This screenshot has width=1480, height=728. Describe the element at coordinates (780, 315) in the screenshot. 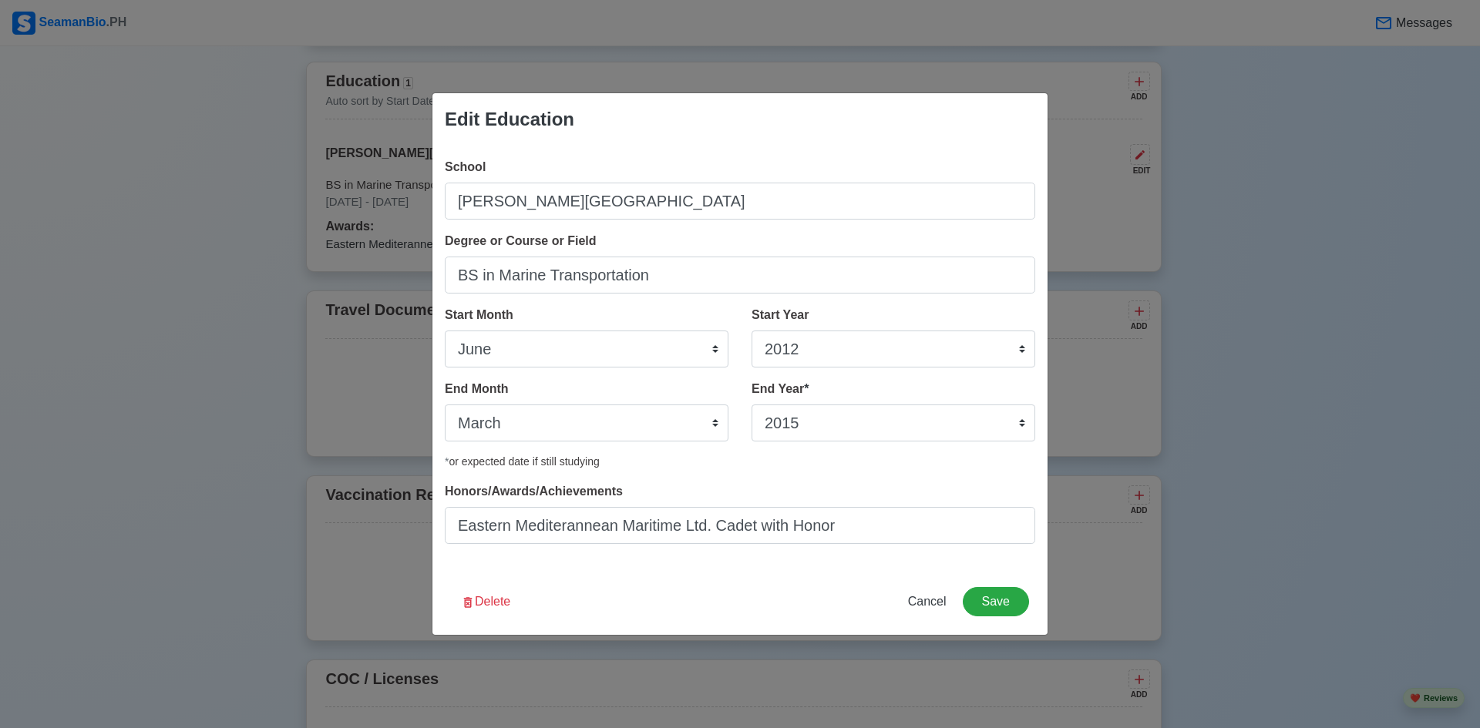

I see `label: Start Year` at that location.